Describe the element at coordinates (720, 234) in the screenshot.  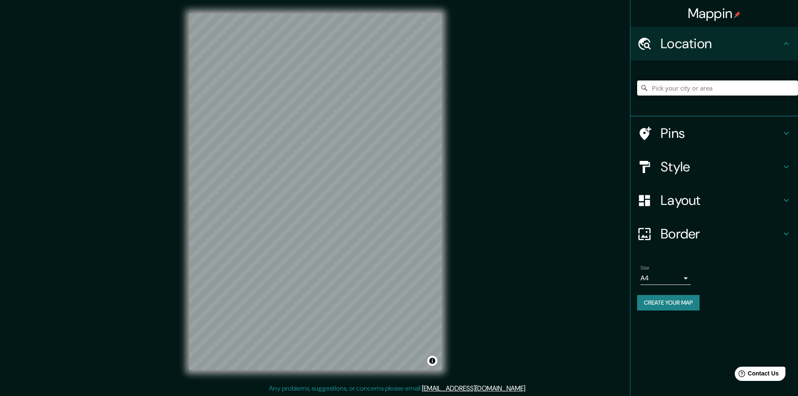
I see `h4: Border` at that location.